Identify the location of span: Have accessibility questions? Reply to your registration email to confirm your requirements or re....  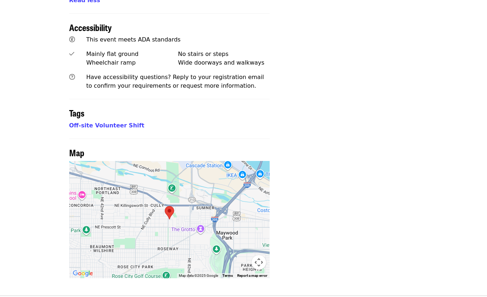
(175, 81).